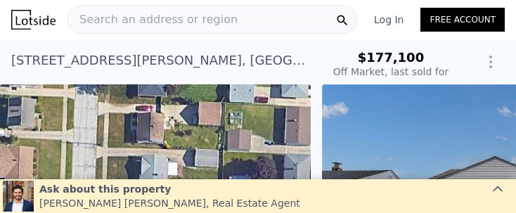 The height and width of the screenshot is (213, 516). What do you see at coordinates (169, 189) in the screenshot?
I see `div: Ask about this property` at bounding box center [169, 189].